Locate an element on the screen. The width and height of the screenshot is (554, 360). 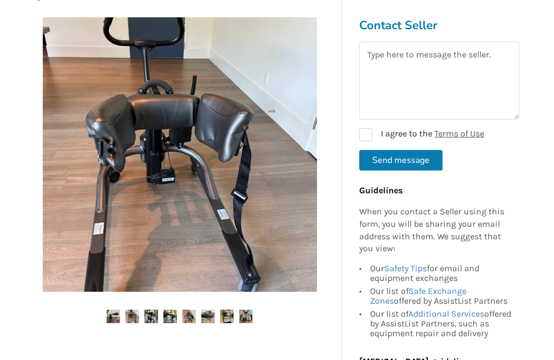
label: I agree to the is located at coordinates (422, 135).